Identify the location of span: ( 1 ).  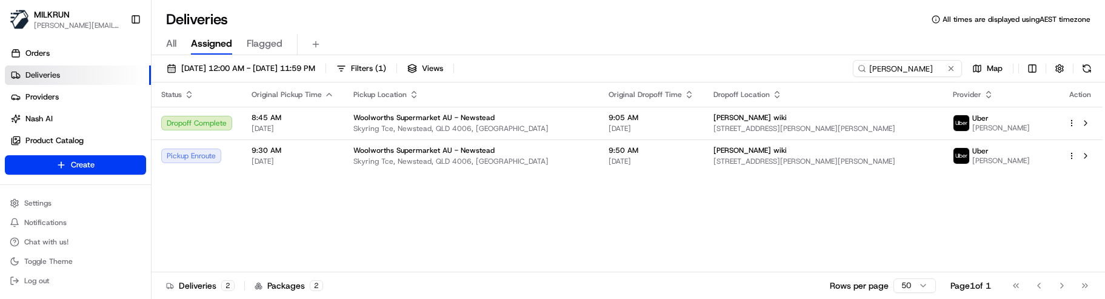
(381, 68).